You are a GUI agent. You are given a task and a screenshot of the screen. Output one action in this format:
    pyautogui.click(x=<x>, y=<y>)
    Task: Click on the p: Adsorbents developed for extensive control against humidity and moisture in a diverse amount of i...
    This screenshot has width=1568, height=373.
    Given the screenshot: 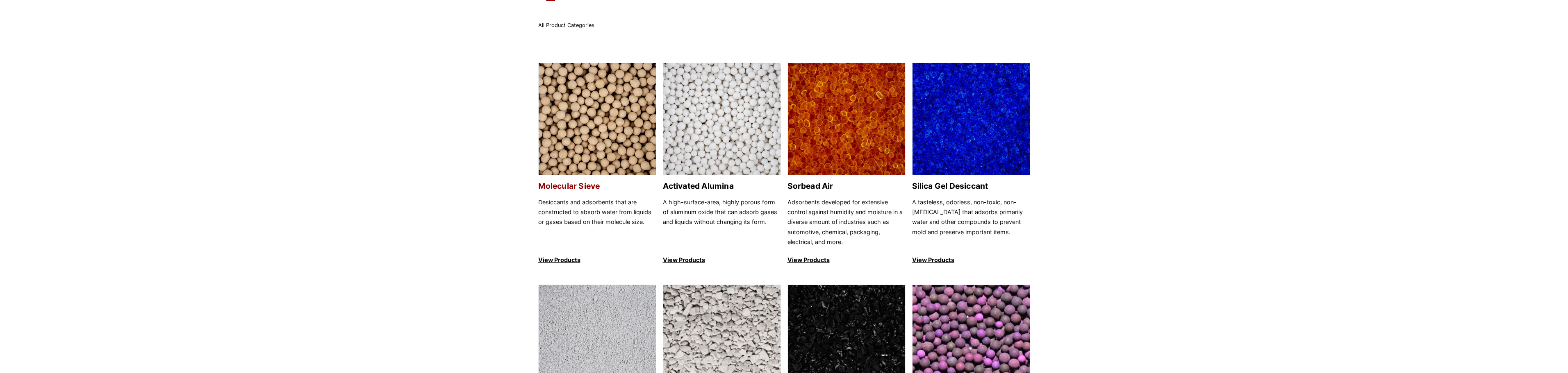 What is the action you would take?
    pyautogui.click(x=846, y=223)
    